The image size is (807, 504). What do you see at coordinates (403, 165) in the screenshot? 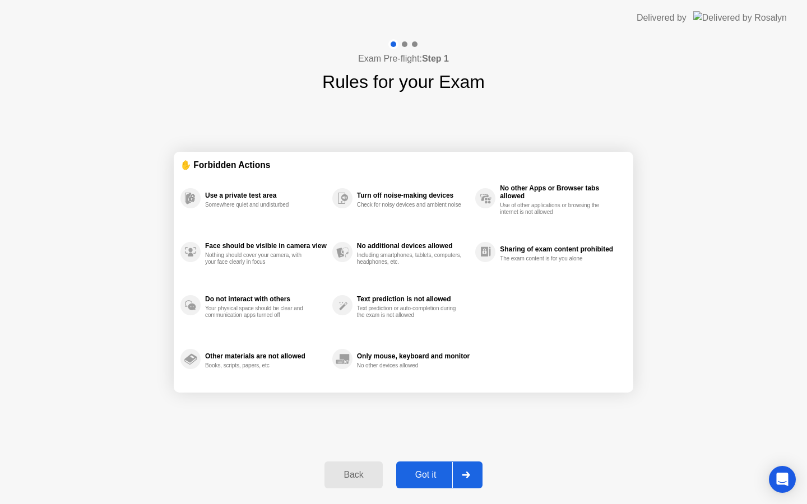
I see `div: ✋ Forbidden Actions` at bounding box center [403, 165].